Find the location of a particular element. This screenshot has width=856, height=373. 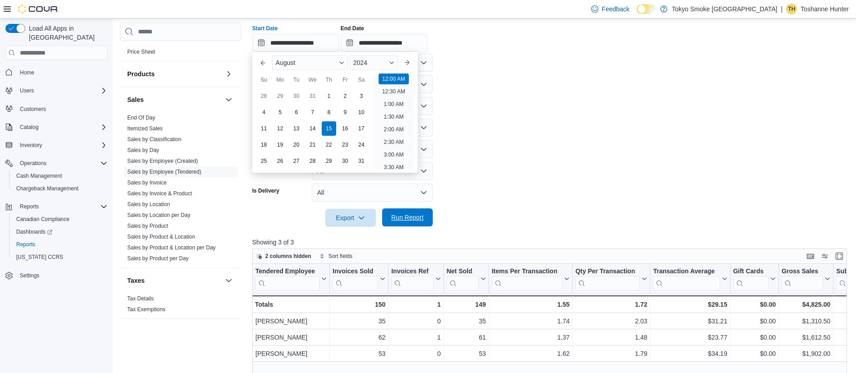

div: day-21 is located at coordinates (313, 145).